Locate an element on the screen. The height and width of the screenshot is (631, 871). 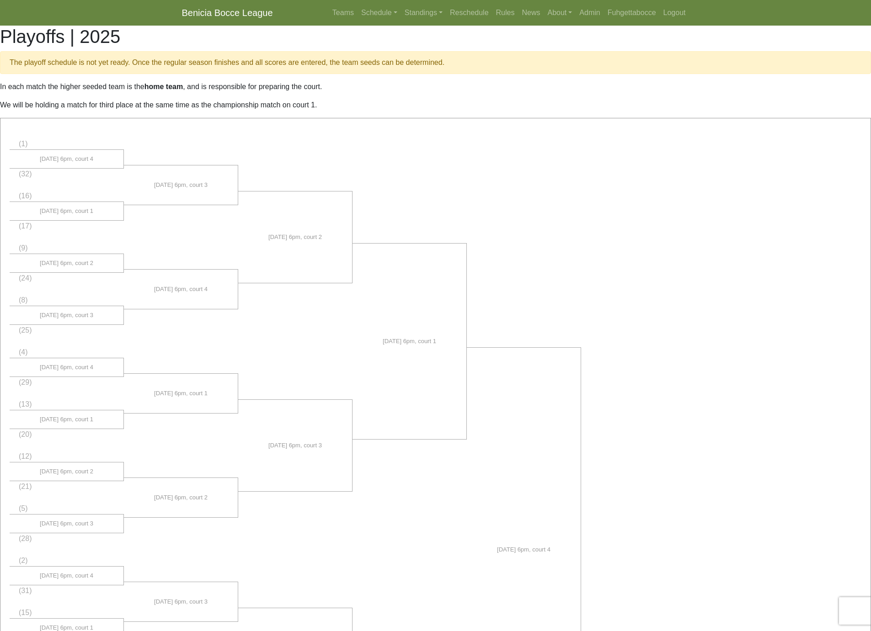
span: (16) is located at coordinates (25, 196).